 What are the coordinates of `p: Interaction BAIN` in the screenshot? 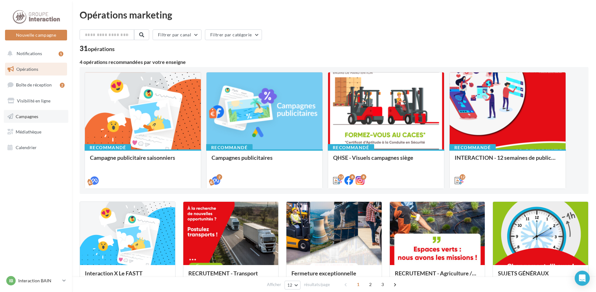 It's located at (39, 281).